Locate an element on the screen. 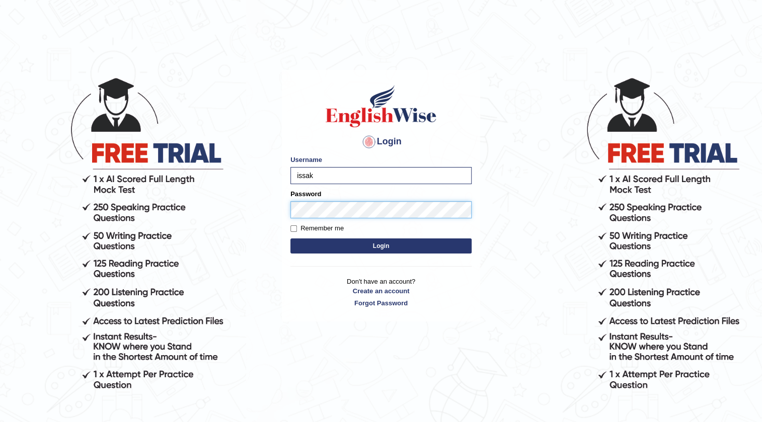 Image resolution: width=762 pixels, height=422 pixels. input: Remember me is located at coordinates (293, 228).